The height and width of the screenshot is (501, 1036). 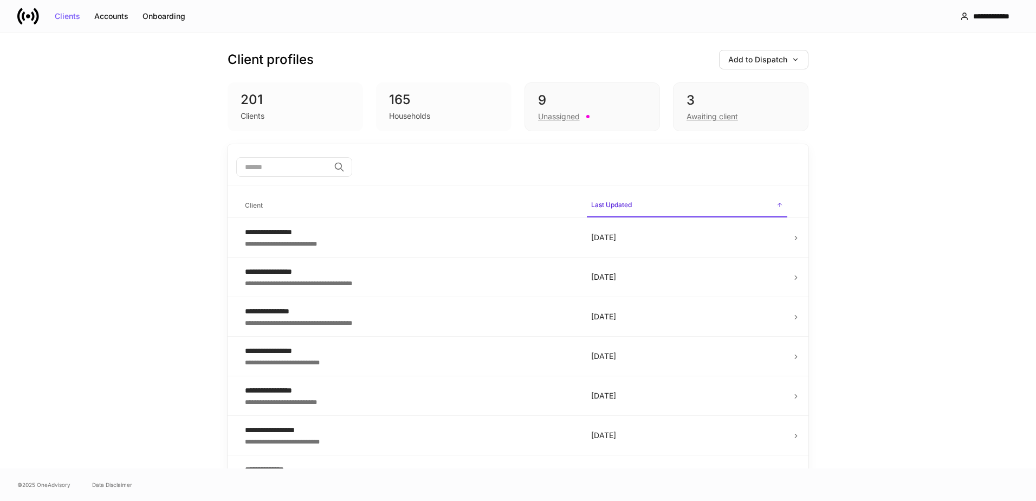 I want to click on a: Data Disclaimer, so click(x=112, y=484).